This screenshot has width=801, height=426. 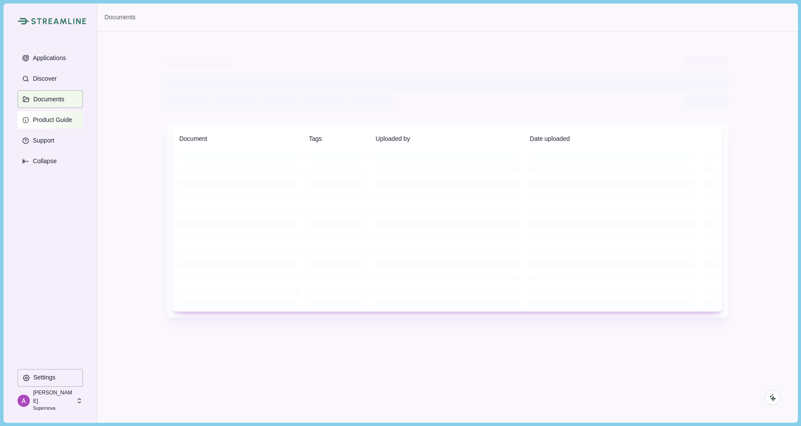 What do you see at coordinates (50, 78) in the screenshot?
I see `button: Discover` at bounding box center [50, 78].